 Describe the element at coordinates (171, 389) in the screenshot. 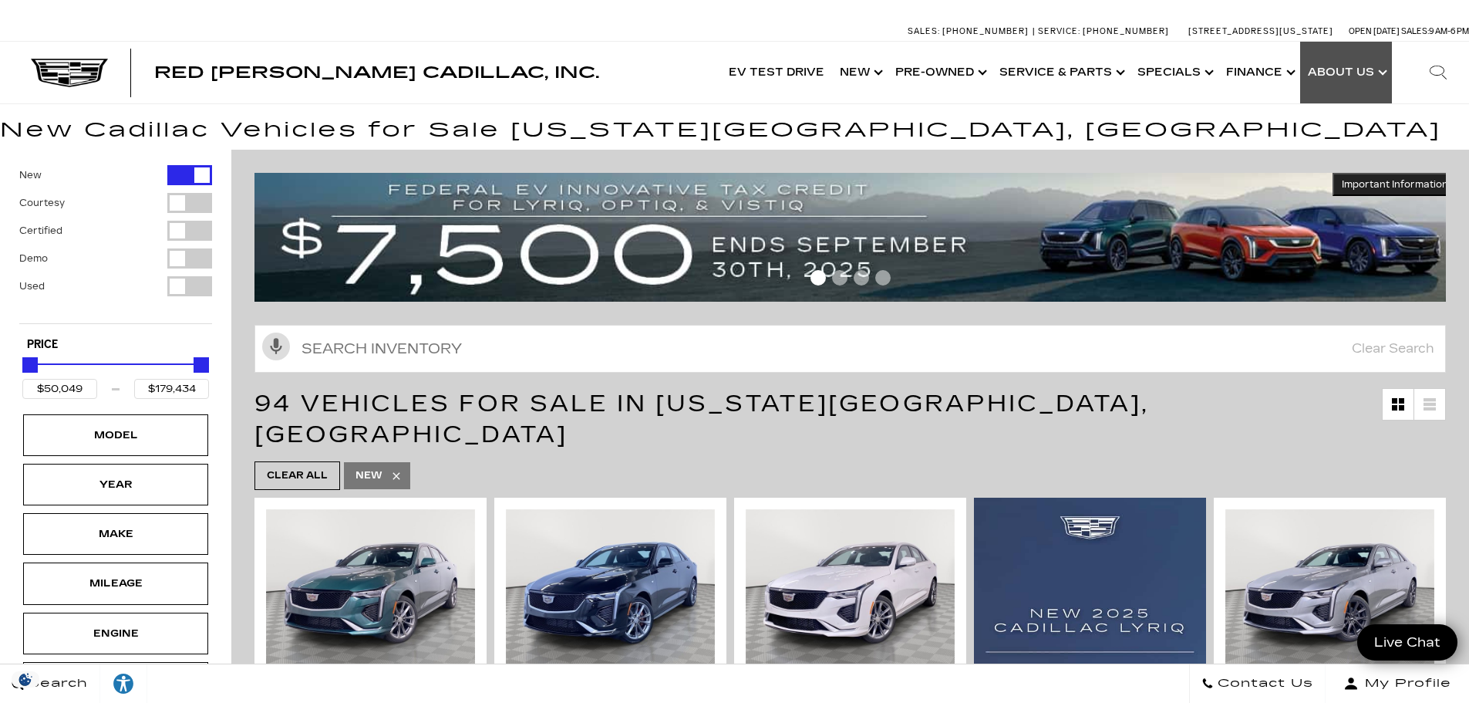

I see `input: Maximum` at that location.